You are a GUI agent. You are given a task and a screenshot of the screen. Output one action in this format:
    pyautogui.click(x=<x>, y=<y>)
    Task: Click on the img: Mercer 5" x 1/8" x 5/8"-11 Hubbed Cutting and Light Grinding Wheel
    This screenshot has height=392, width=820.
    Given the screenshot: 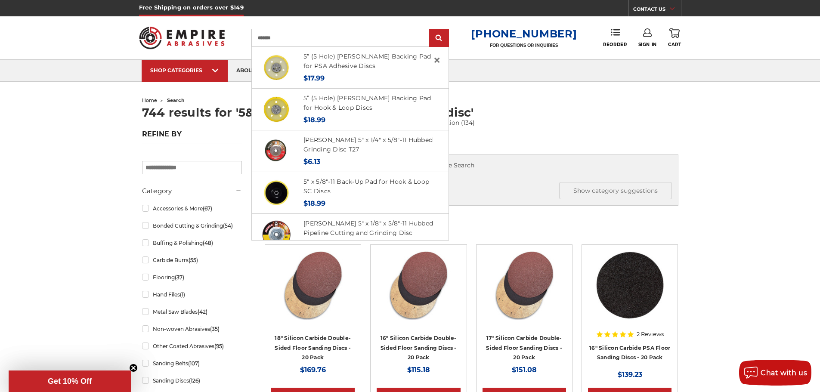 What is the action you would take?
    pyautogui.click(x=276, y=235)
    